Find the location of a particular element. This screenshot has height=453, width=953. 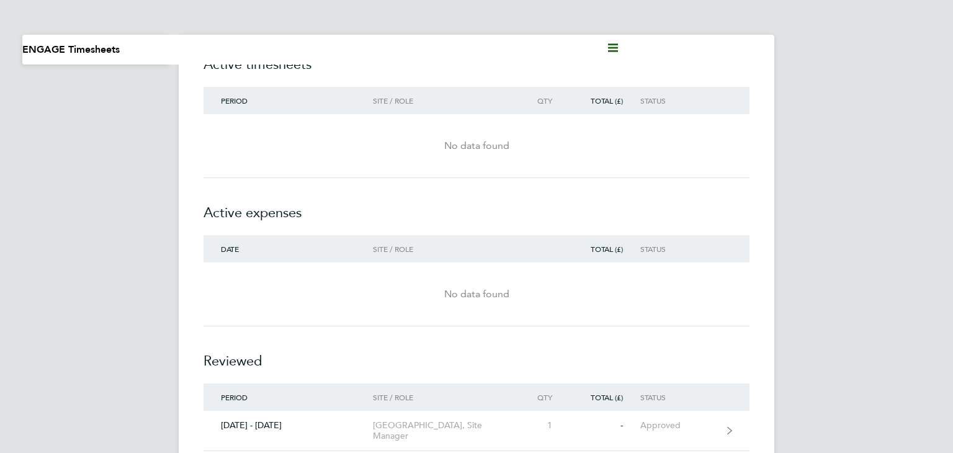

div: Date is located at coordinates (288, 249).